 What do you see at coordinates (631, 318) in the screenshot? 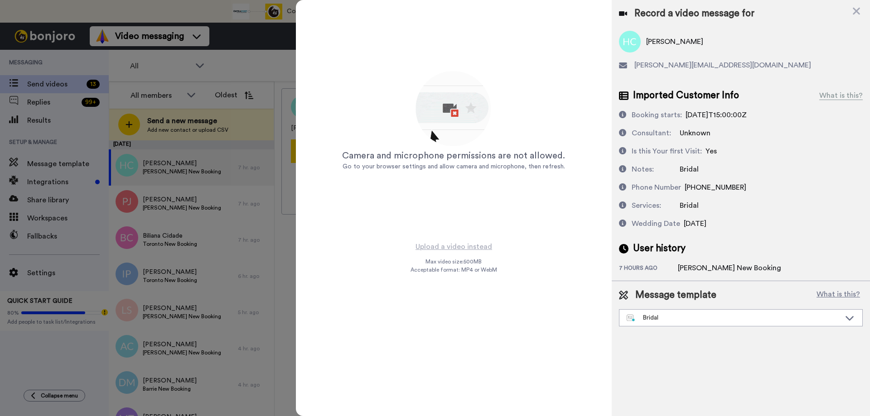
I see `img: nextgen-template.svg` at bounding box center [631, 318].